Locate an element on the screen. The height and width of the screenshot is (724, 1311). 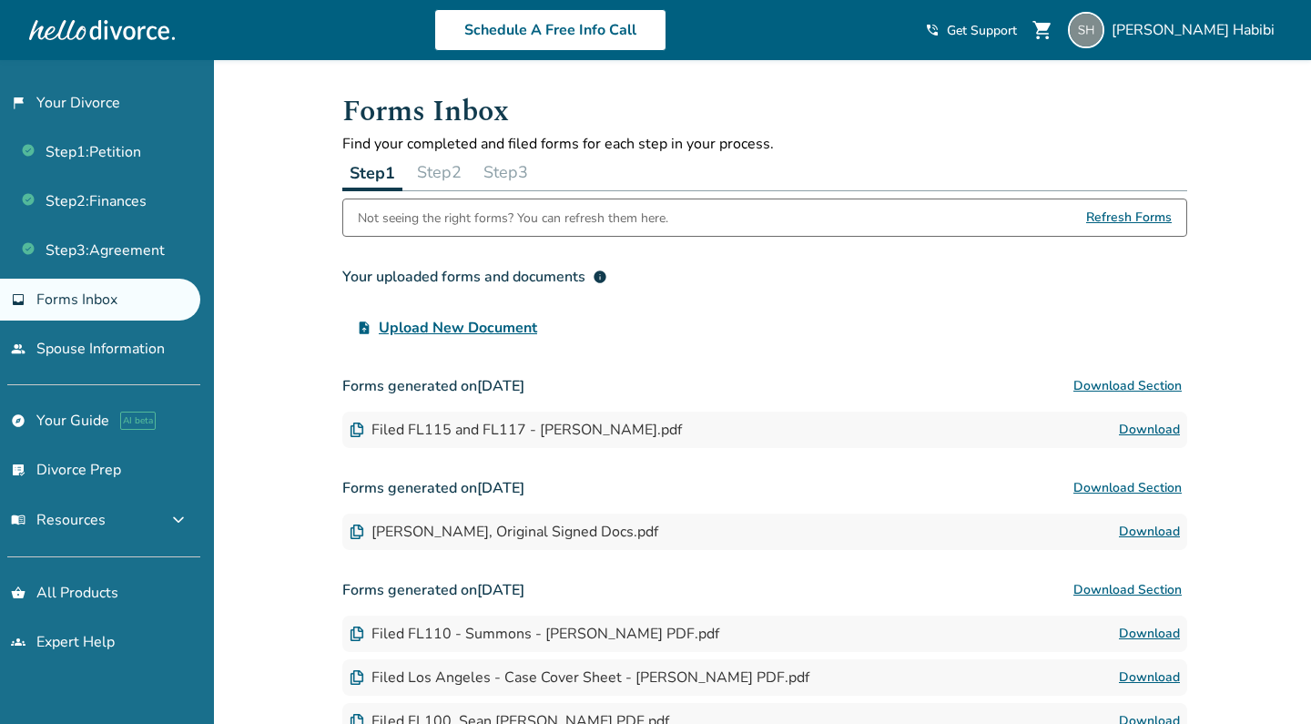
span: list_alt_check is located at coordinates (18, 470).